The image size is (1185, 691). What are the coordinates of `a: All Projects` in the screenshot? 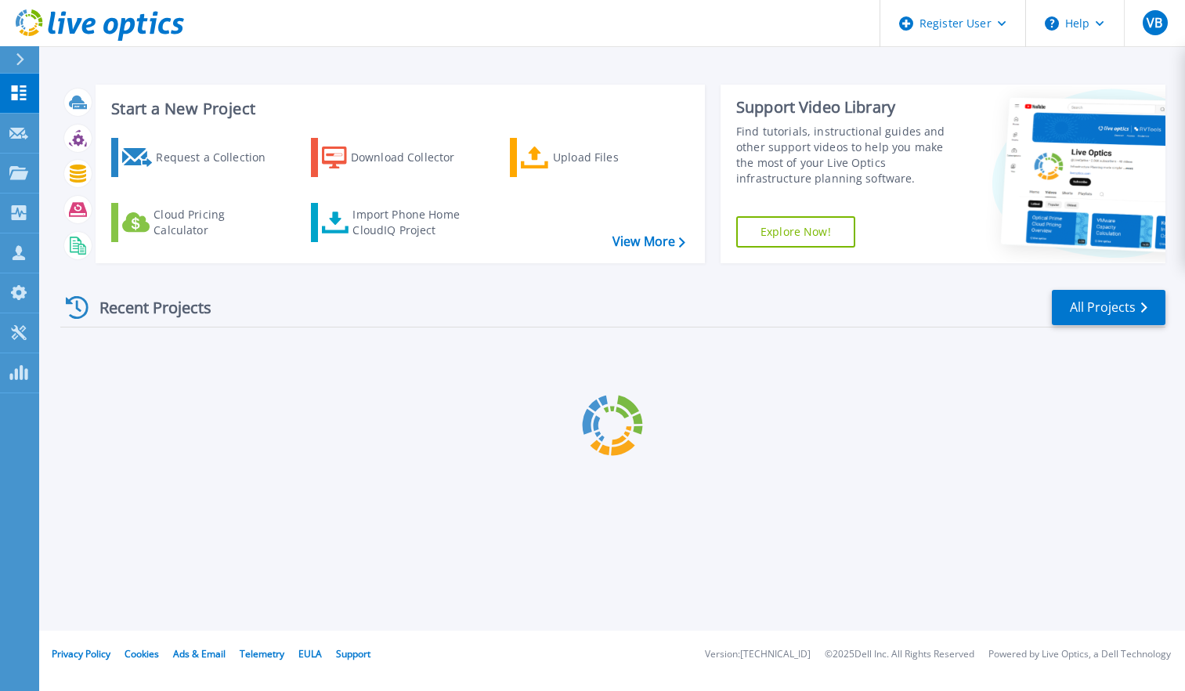 It's located at (1108, 307).